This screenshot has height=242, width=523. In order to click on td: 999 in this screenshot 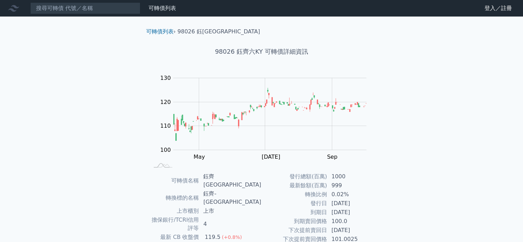, I will do `click(351, 185)`.